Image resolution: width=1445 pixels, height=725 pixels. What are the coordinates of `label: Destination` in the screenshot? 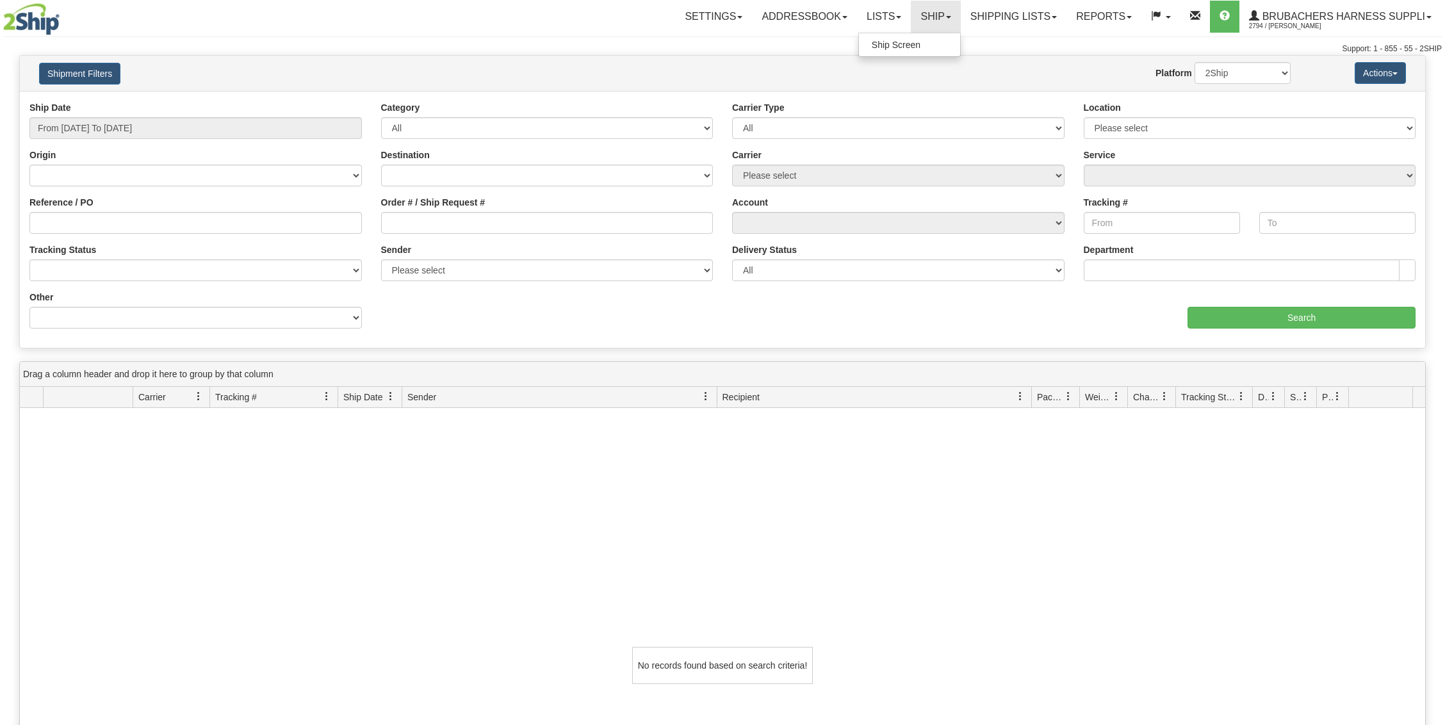 It's located at (405, 155).